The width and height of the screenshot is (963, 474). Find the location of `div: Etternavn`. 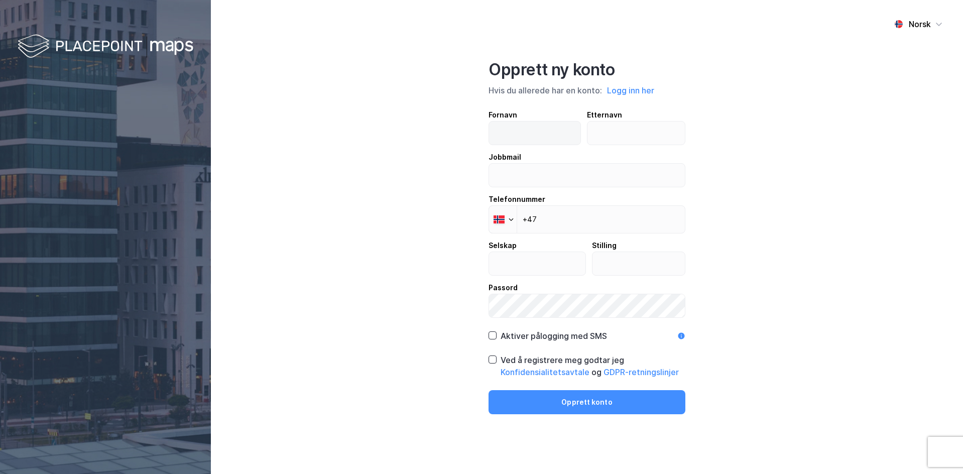

div: Etternavn is located at coordinates (636, 115).